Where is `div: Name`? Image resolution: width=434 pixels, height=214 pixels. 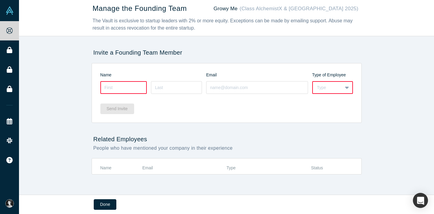
div: Name is located at coordinates (153, 75).